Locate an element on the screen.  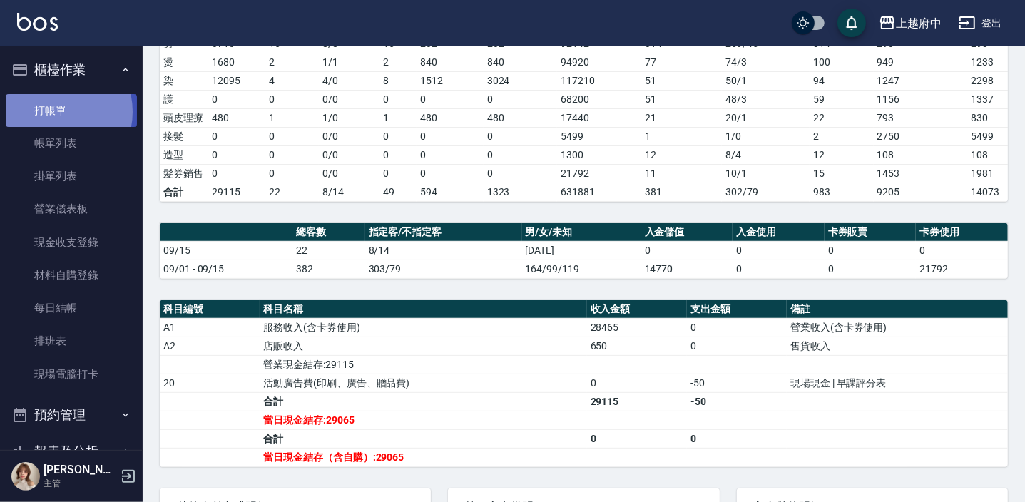
td: 接髮 is located at coordinates (184, 136).